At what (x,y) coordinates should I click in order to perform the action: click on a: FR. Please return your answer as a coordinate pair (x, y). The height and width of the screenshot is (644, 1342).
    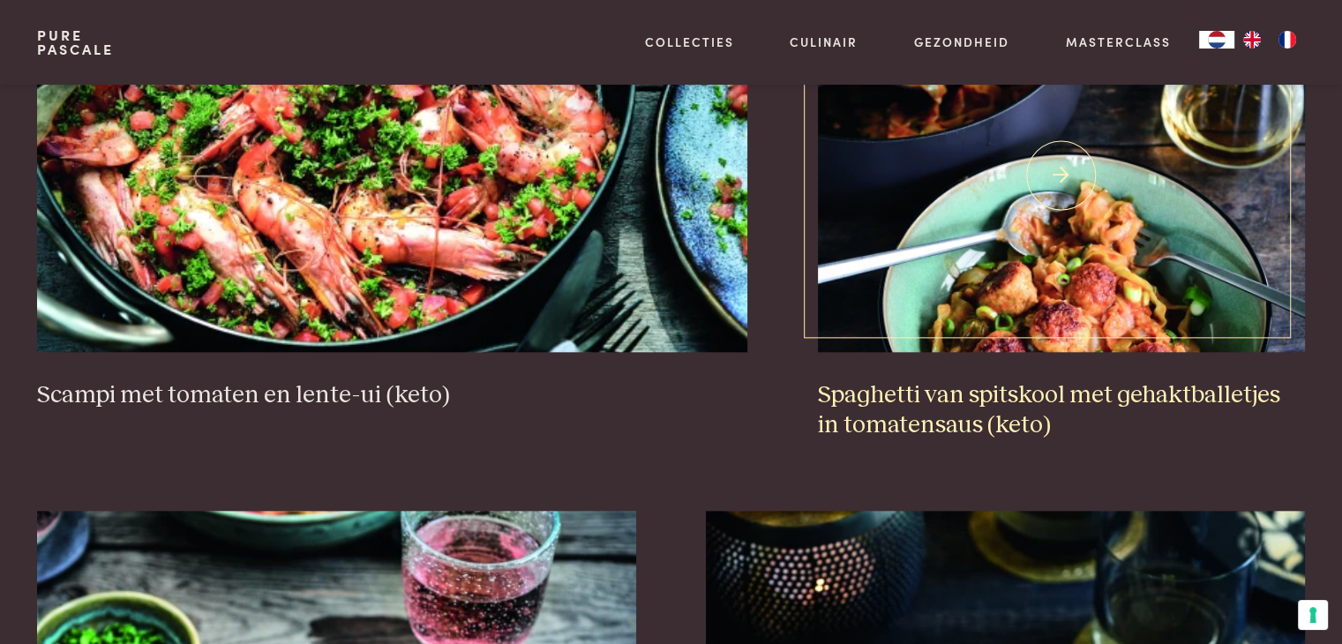
    Looking at the image, I should click on (1288, 40).